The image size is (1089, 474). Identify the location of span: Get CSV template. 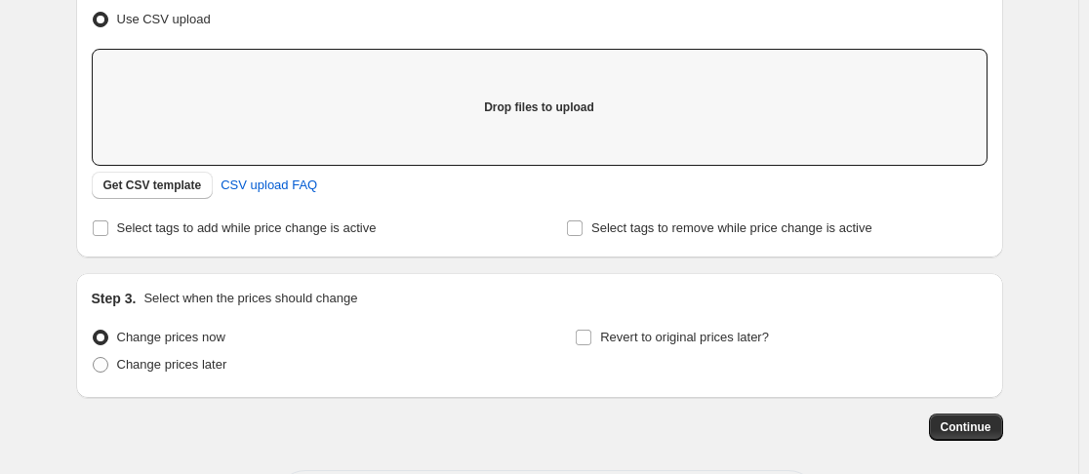
(152, 185).